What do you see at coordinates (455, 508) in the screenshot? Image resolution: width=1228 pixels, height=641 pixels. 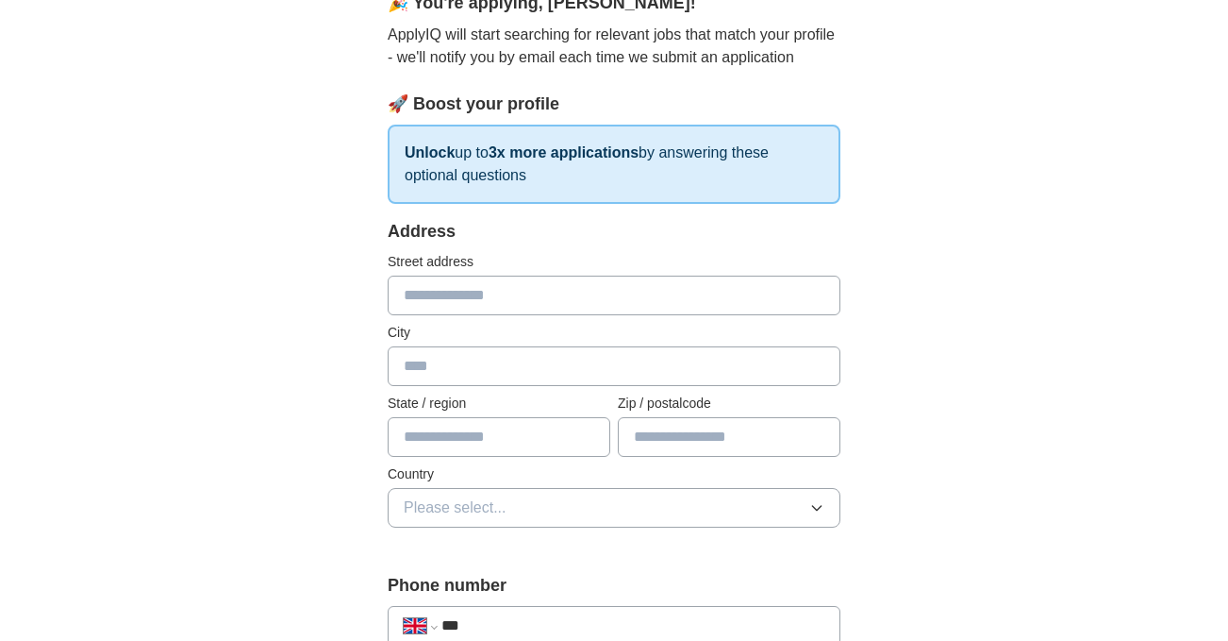 I see `span: Please select...` at bounding box center [455, 508].